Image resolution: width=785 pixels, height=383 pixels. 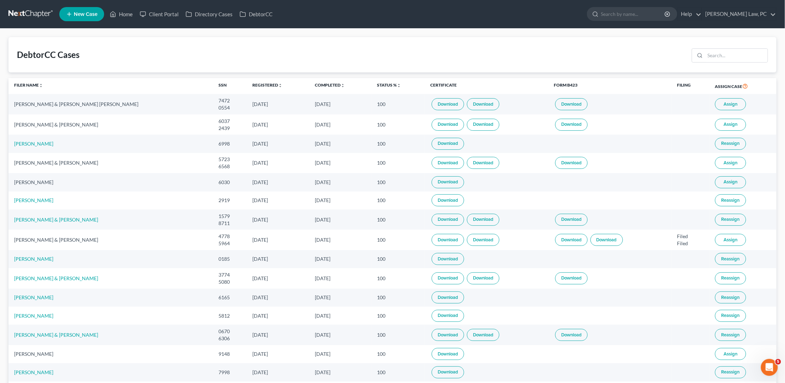 What do you see at coordinates (230, 223) in the screenshot?
I see `div: 8711` at bounding box center [230, 223].